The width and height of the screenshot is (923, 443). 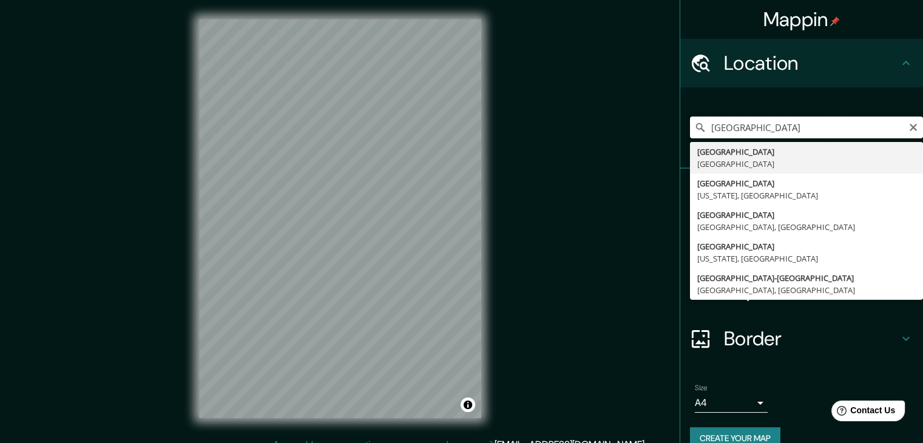 What do you see at coordinates (468, 405) in the screenshot?
I see `button: Toggle attribution` at bounding box center [468, 405].